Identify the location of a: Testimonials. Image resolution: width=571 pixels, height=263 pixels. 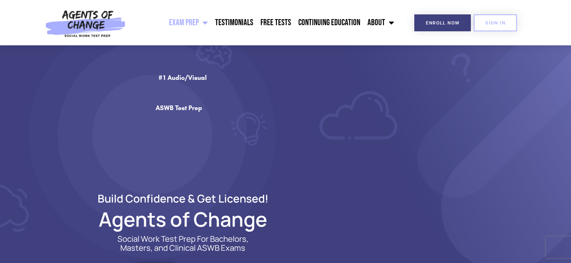
(234, 23).